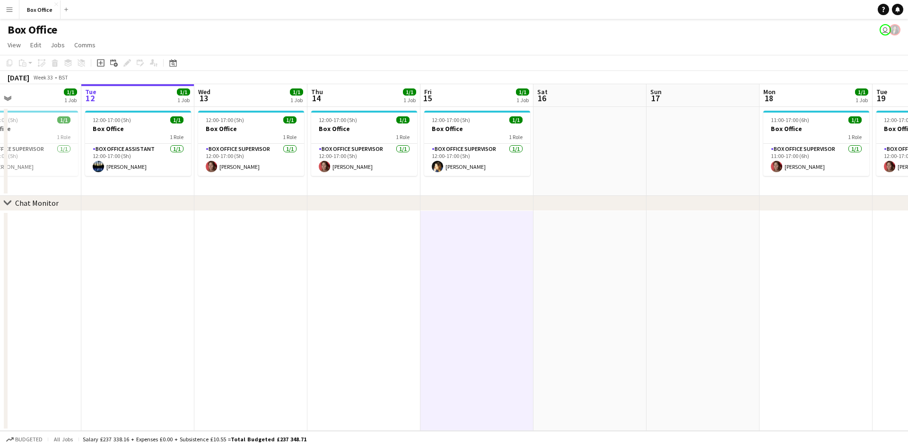 The image size is (908, 447). I want to click on span: Budgeted, so click(29, 439).